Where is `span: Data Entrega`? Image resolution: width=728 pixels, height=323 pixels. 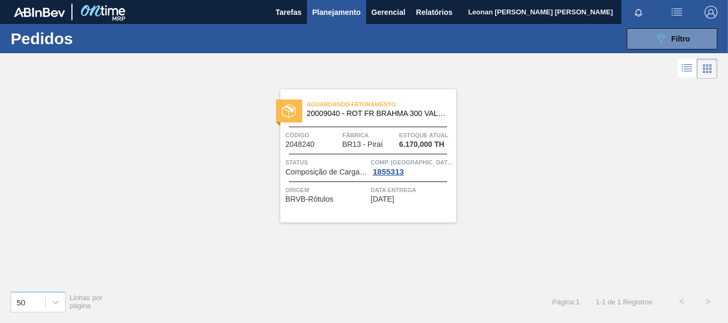
span: Data Entrega is located at coordinates (412, 190).